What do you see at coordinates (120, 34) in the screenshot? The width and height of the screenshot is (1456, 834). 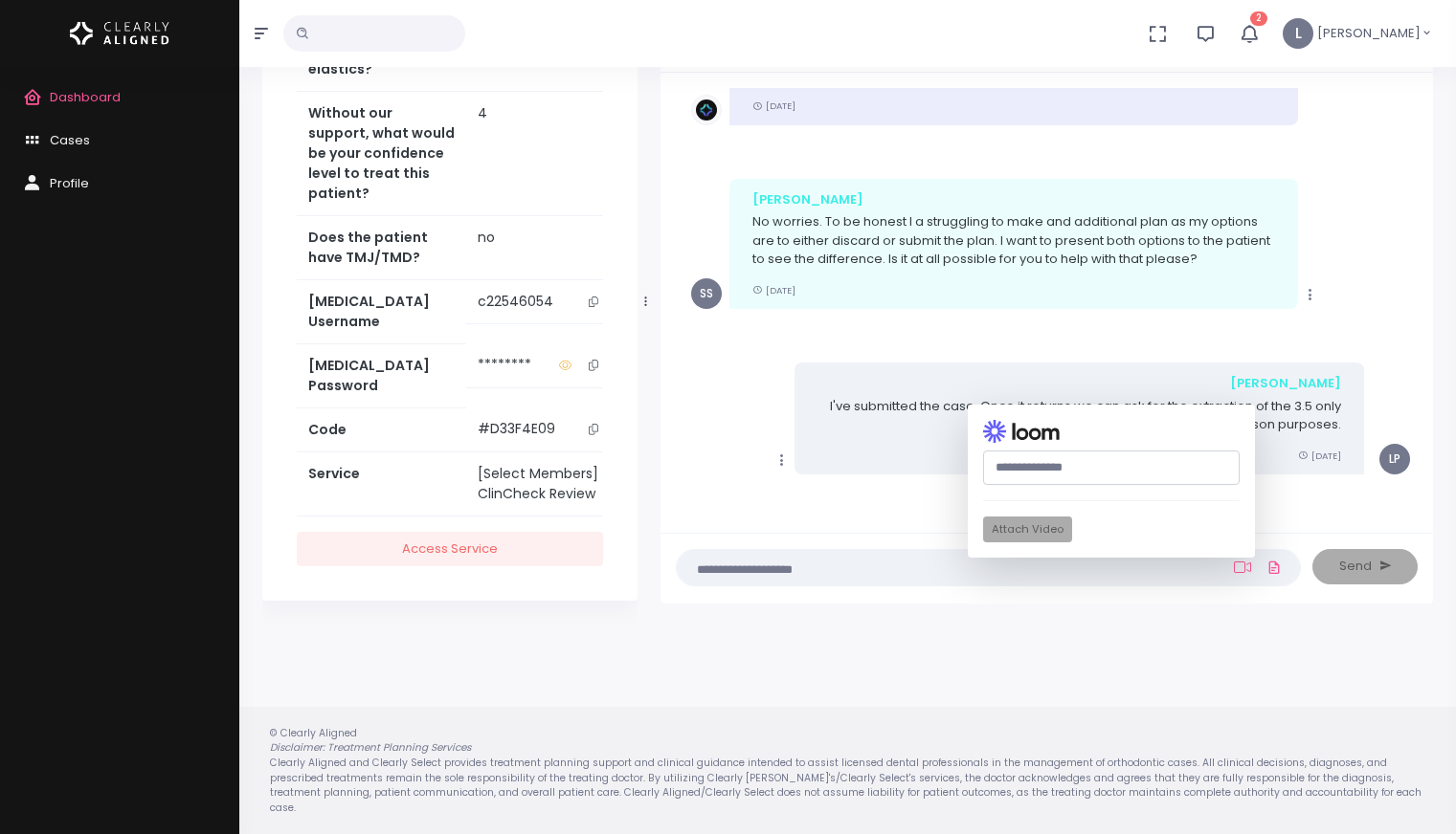 I see `a: Logo Horizontal` at bounding box center [120, 34].